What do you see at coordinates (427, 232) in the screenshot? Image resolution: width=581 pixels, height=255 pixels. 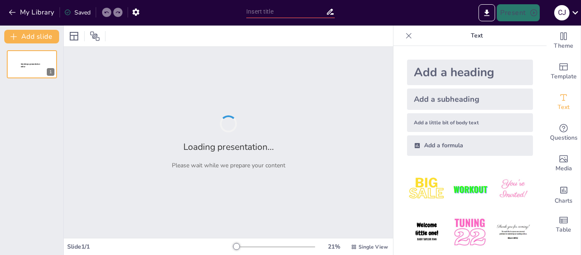 I see `img: 4.jpeg` at bounding box center [427, 232].